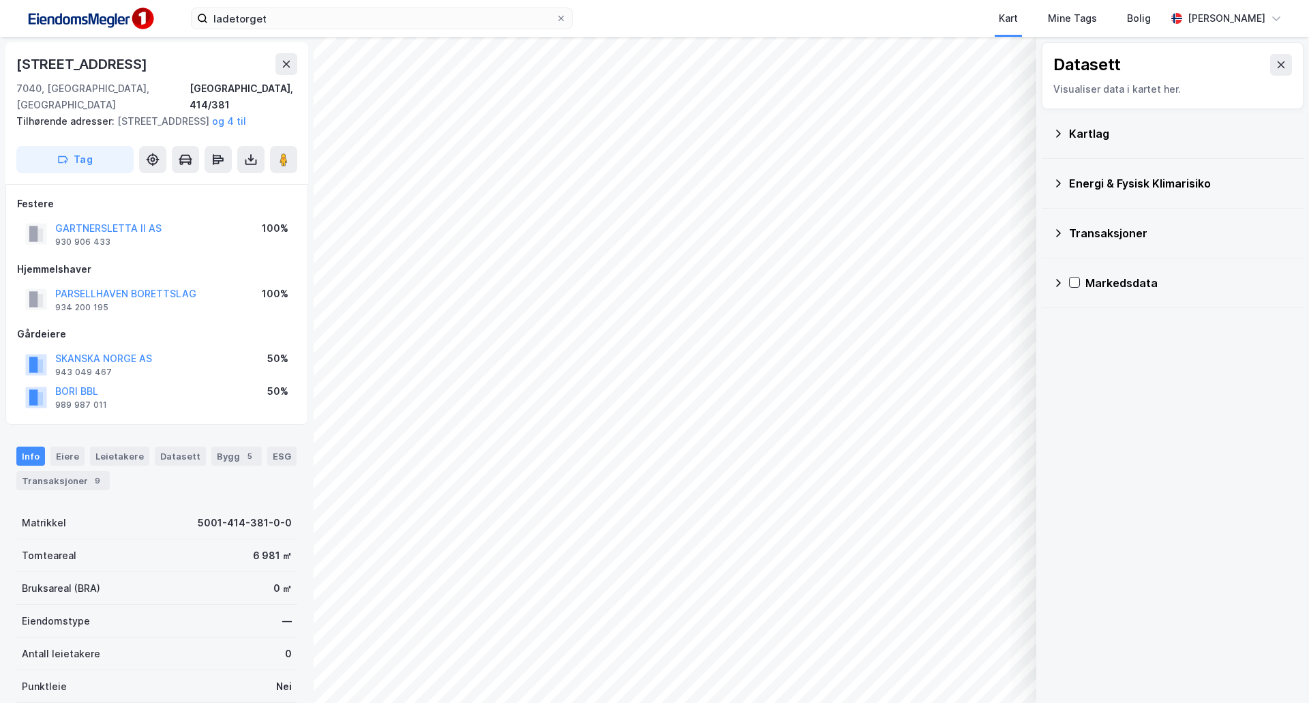 The width and height of the screenshot is (1309, 703). What do you see at coordinates (67, 121) in the screenshot?
I see `span: Tilhørende adresser:` at bounding box center [67, 121].